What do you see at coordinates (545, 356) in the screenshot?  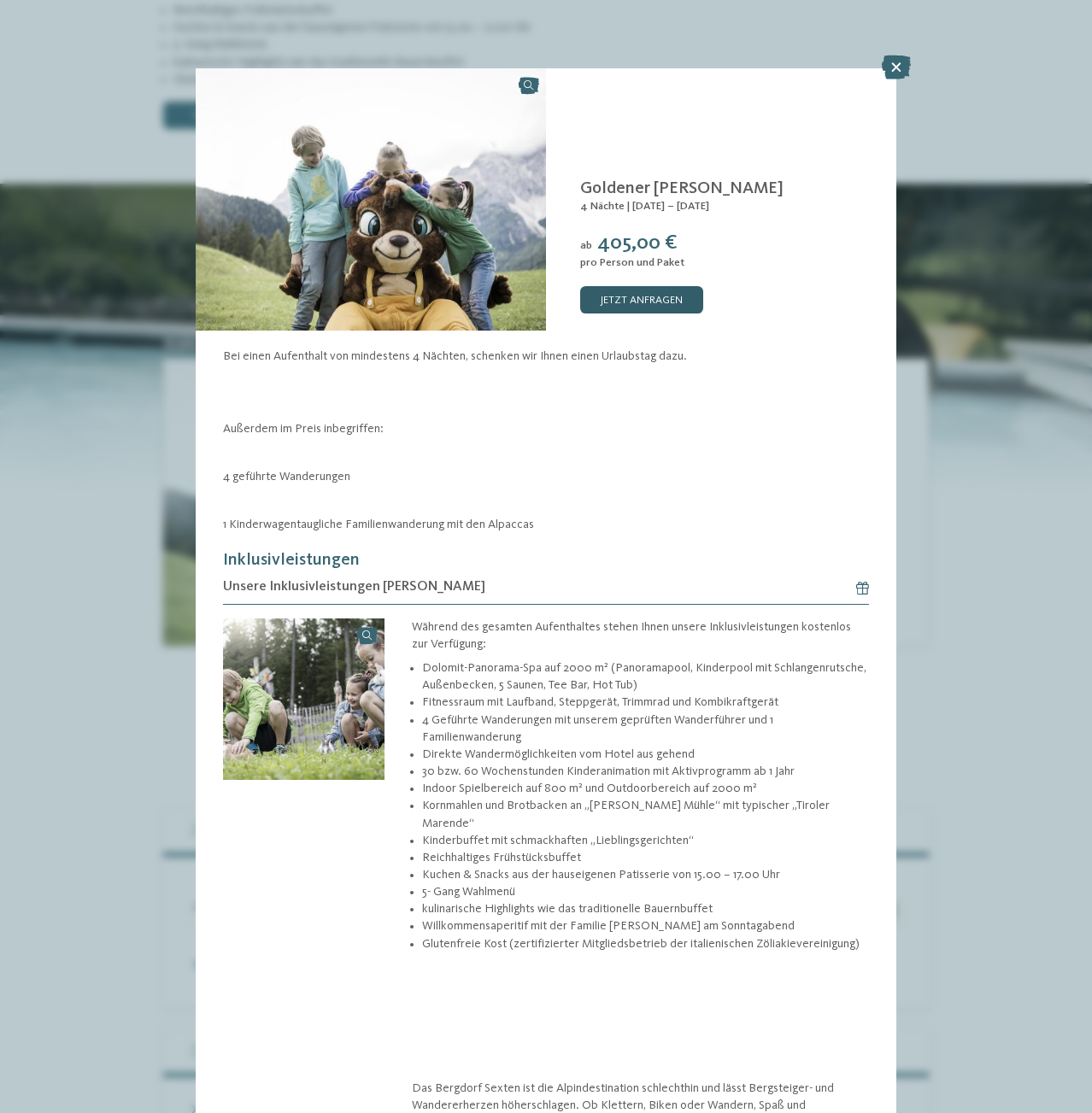 I see `p: Bei einen Aufenthalt von mindestens 4 Nächten, schenken wir Ihnen einen Urlaubstag dazu.` at bounding box center [545, 356].